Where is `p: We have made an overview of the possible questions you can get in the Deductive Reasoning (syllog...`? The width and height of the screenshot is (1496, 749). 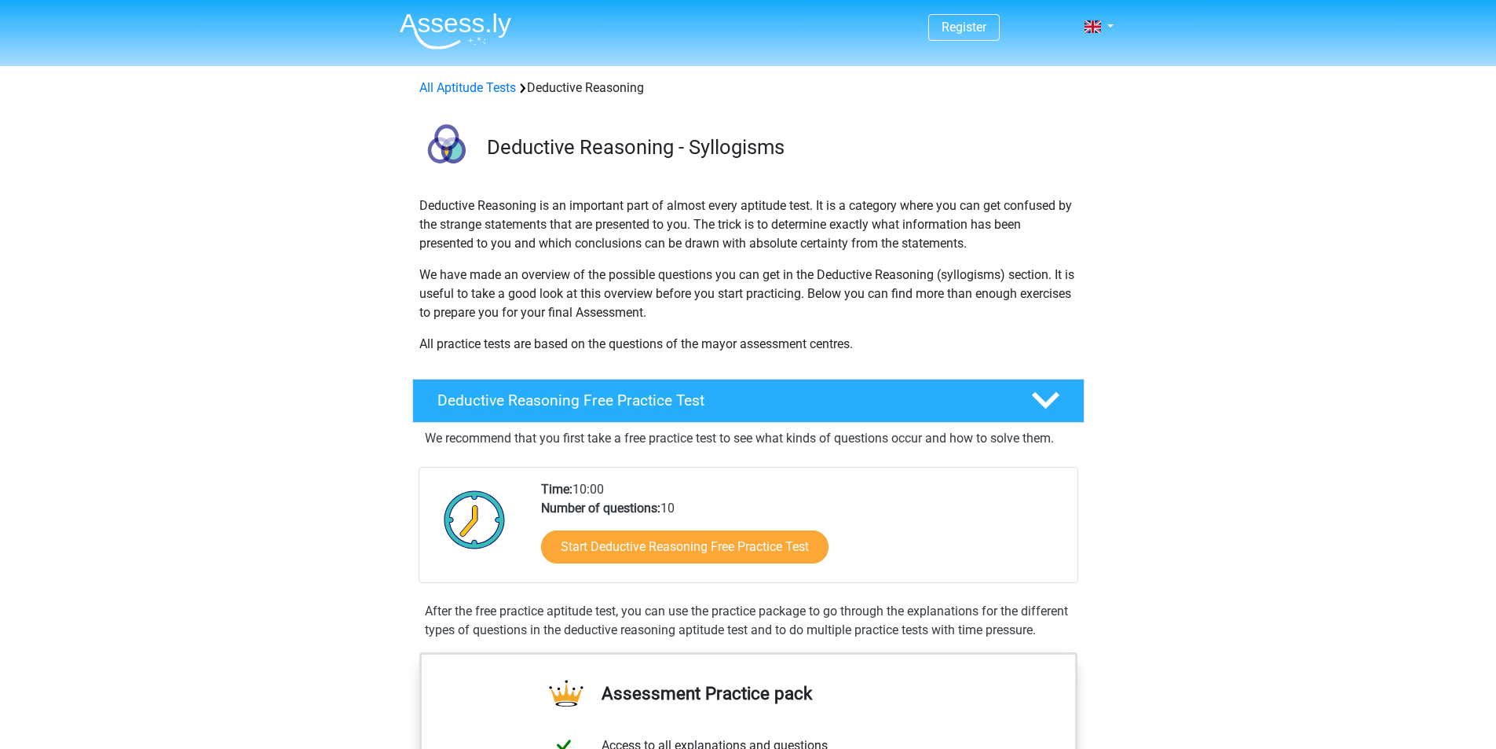 p: We have made an overview of the possible questions you can get in the Deductive Reasoning (syllog... is located at coordinates (749, 294).